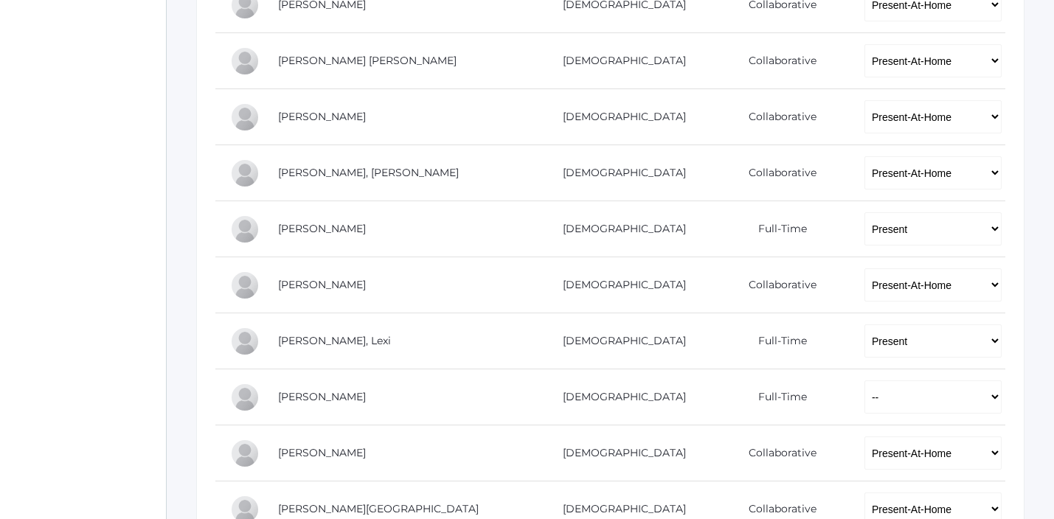 The image size is (1054, 519). I want to click on div: Hannah Hrehniy, so click(245, 229).